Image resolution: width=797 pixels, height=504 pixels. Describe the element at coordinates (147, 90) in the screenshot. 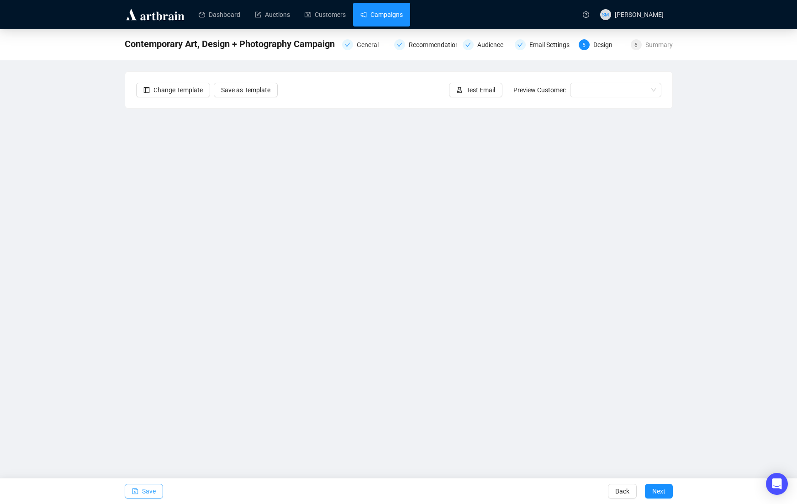

I see `span: layout` at that location.